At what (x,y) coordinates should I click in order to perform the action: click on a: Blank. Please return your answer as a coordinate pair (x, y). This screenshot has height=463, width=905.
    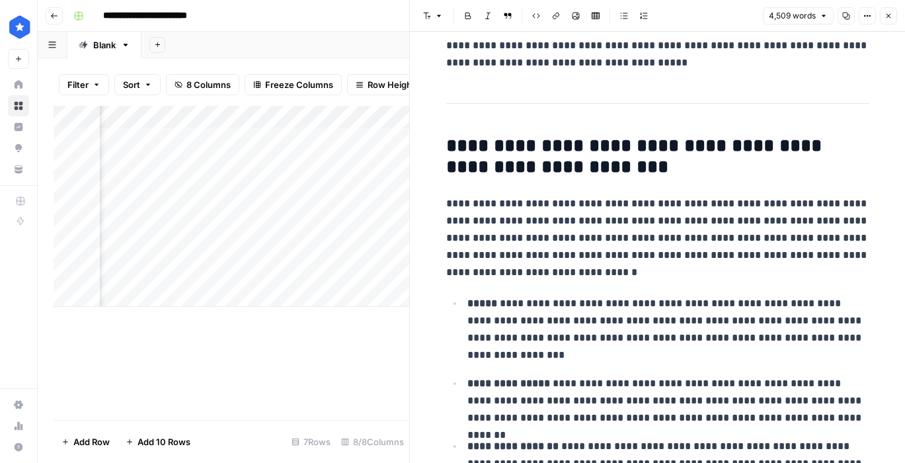
    Looking at the image, I should click on (104, 45).